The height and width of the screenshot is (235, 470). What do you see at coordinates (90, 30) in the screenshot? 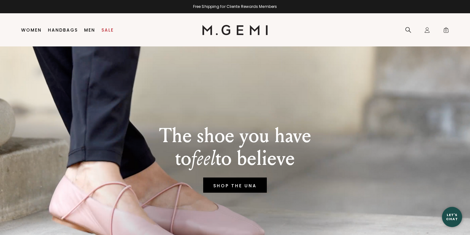
I see `a: Men` at bounding box center [90, 30].